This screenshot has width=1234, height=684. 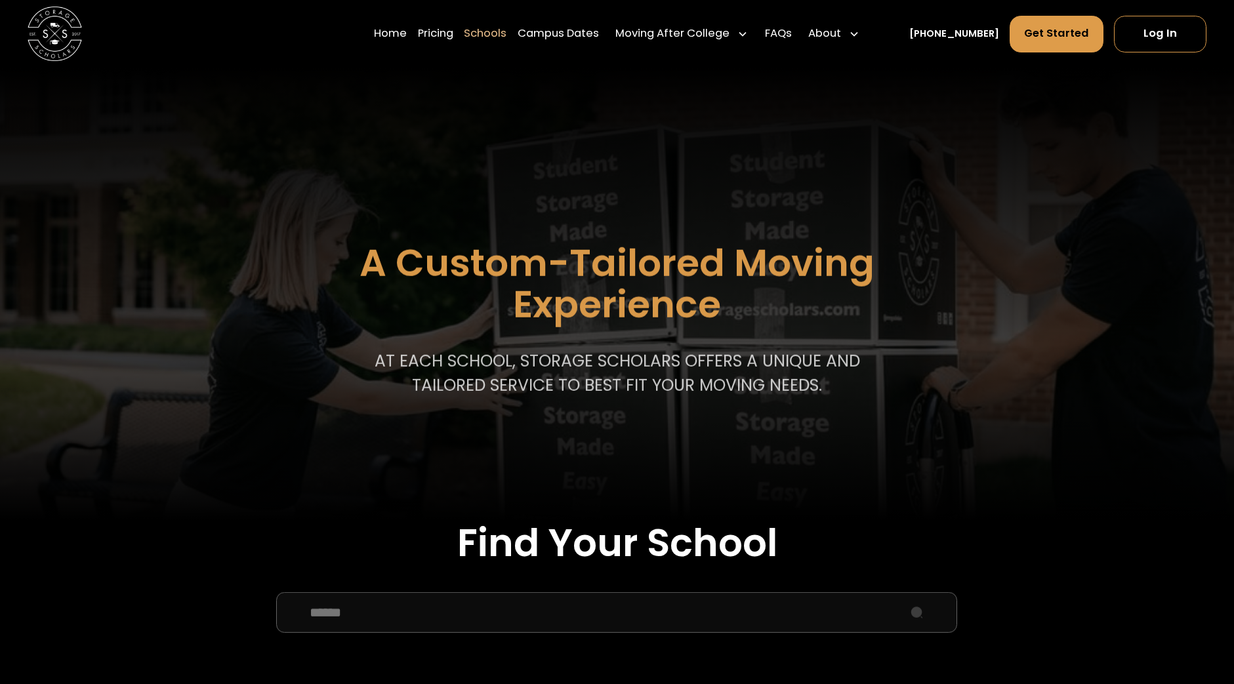 What do you see at coordinates (617, 373) in the screenshot?
I see `p: At each school, storage scholars offers a unique and tailored service to best fit your Moving needs.` at bounding box center [617, 373].